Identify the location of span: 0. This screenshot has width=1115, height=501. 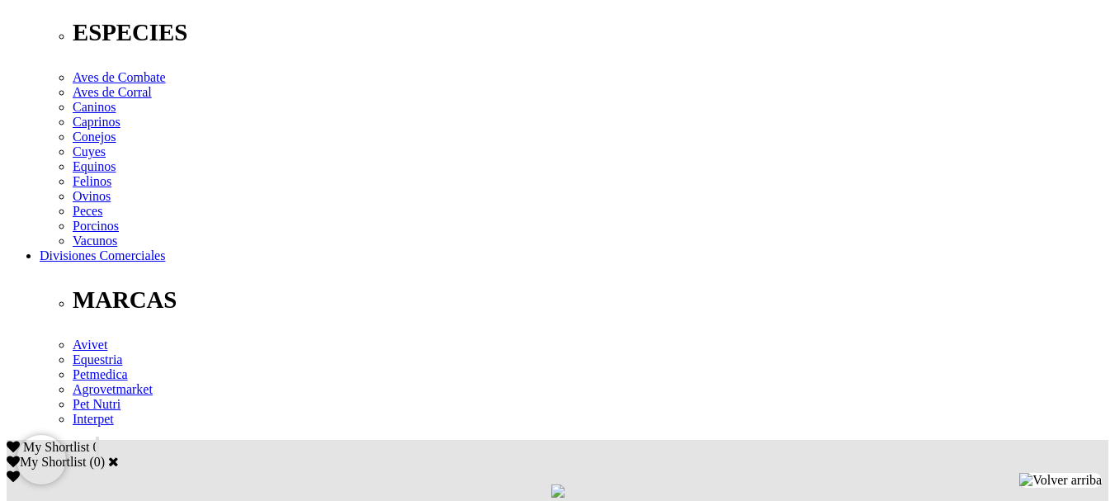
(96, 447).